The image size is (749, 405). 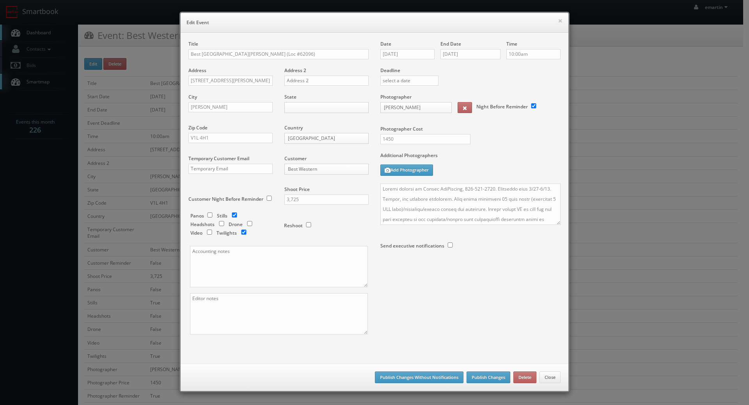 What do you see at coordinates (375, 23) in the screenshot?
I see `h6: Edit Event` at bounding box center [375, 23].